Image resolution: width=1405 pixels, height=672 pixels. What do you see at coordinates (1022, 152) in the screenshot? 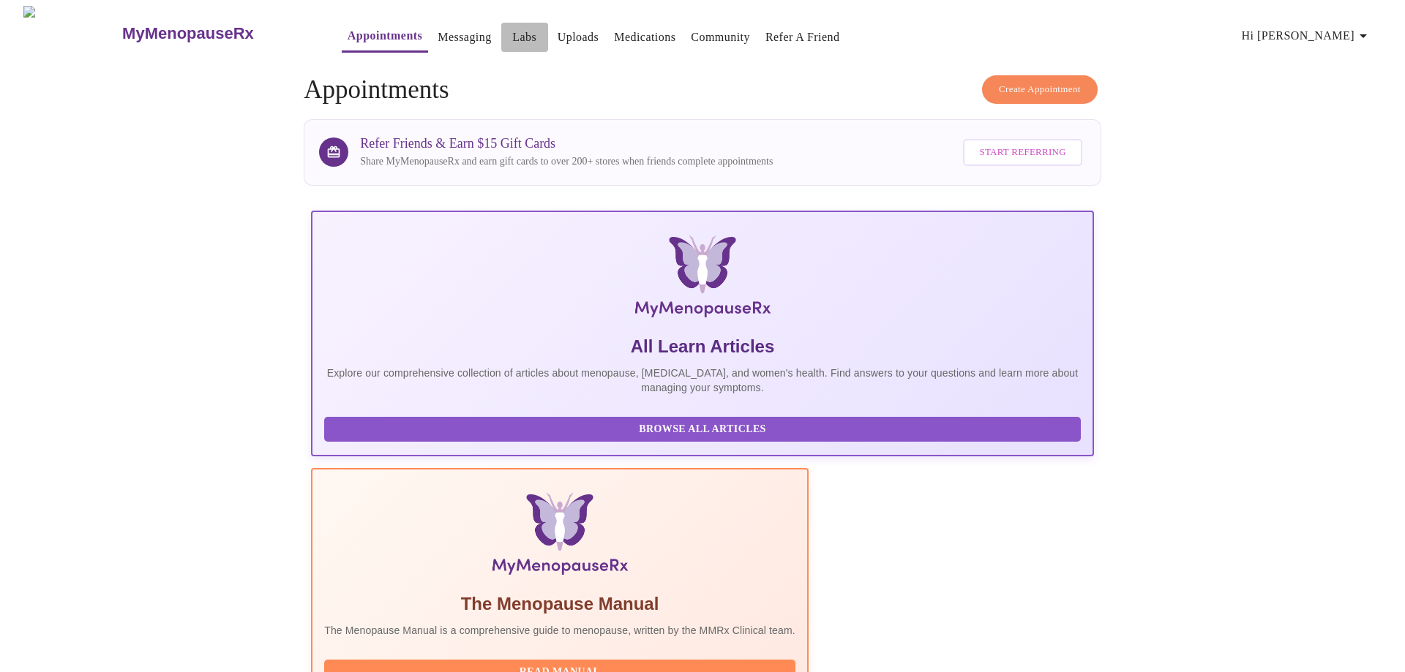
I see `a: Start Referring` at bounding box center [1022, 152].